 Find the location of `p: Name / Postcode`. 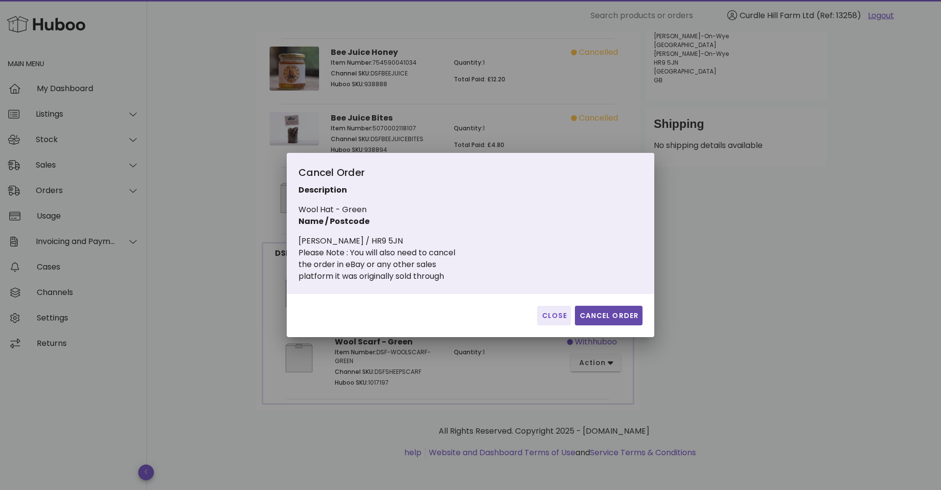

p: Name / Postcode is located at coordinates (408, 221).